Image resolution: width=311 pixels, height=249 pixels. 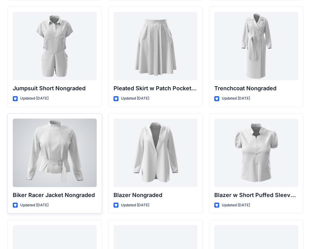 What do you see at coordinates (156, 88) in the screenshot?
I see `p: Pleated Skirt w Patch Pockets Nongraded` at bounding box center [156, 88].